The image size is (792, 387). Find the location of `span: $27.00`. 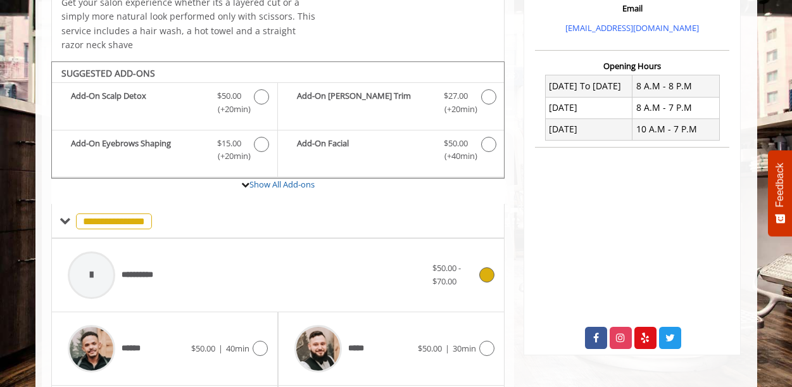

span: $27.00 is located at coordinates (456, 96).